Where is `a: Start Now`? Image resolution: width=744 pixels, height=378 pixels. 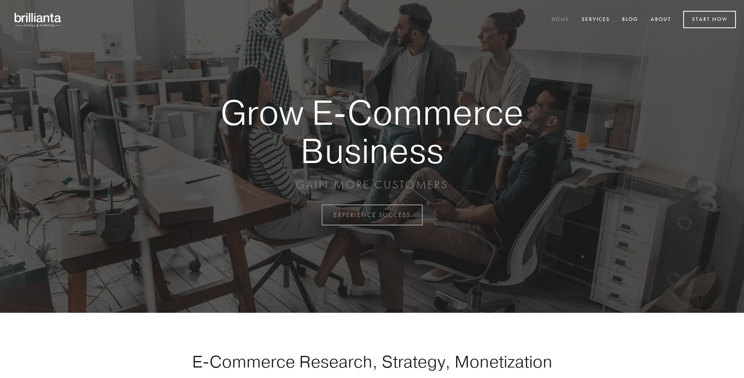 a: Start Now is located at coordinates (709, 19).